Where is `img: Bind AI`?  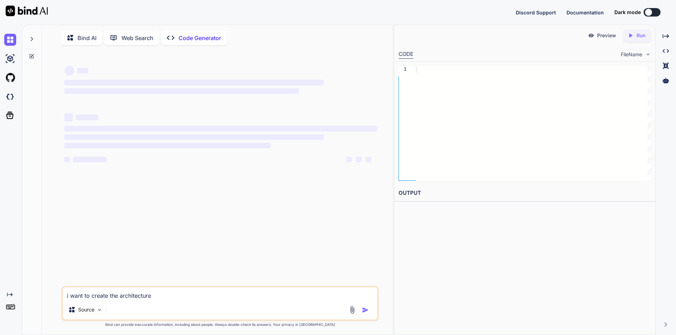 img: Bind AI is located at coordinates (27, 11).